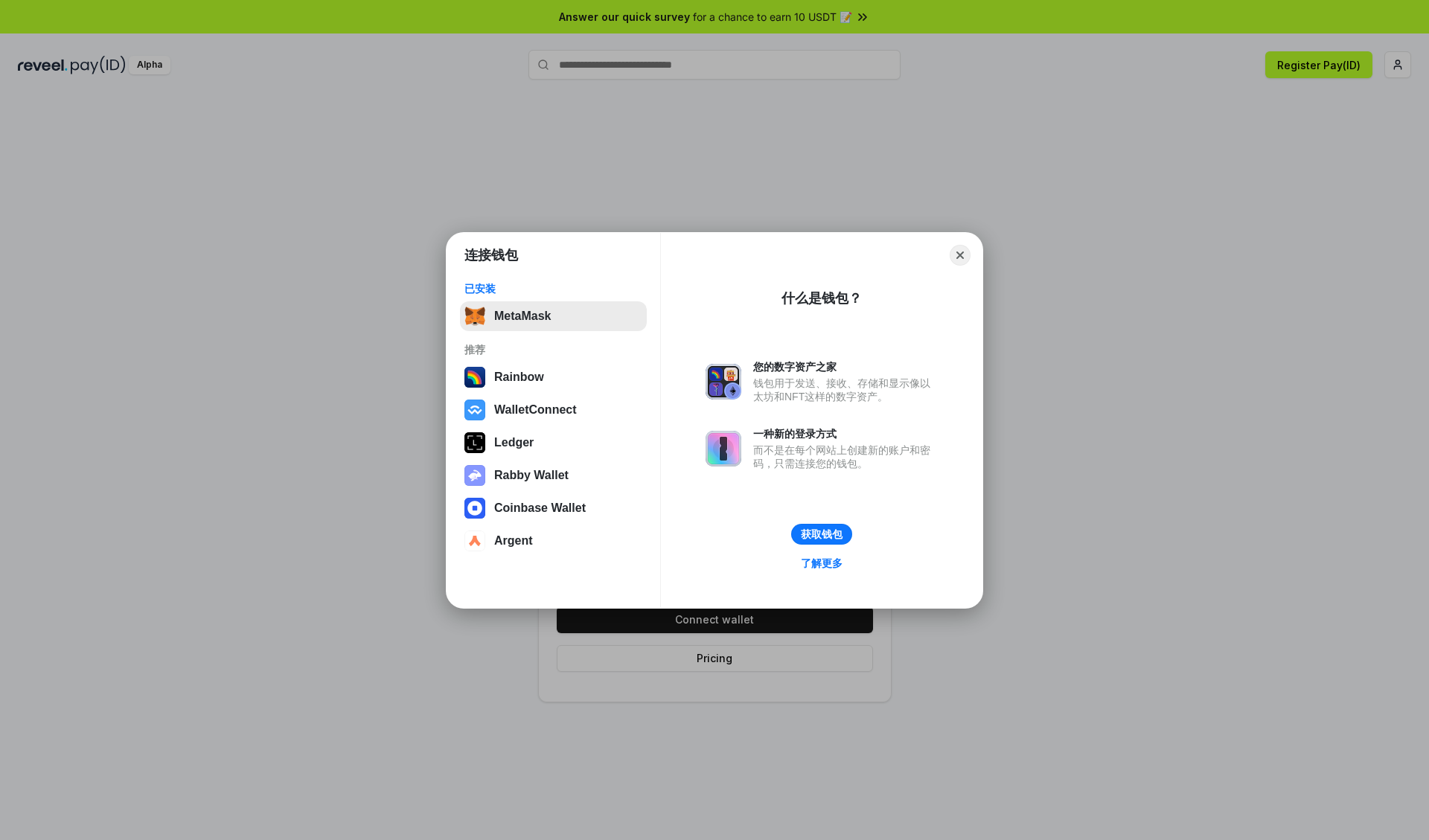 The image size is (1429, 840). I want to click on button: Rabby Wallet, so click(553, 475).